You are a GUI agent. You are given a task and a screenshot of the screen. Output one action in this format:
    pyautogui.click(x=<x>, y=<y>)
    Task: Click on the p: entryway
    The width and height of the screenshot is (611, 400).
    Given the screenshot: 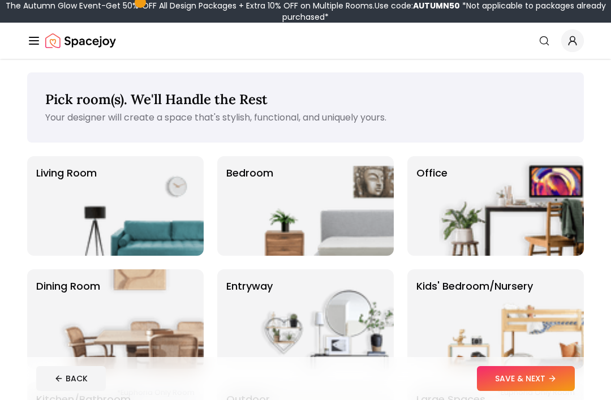 What is the action you would take?
    pyautogui.click(x=250, y=319)
    